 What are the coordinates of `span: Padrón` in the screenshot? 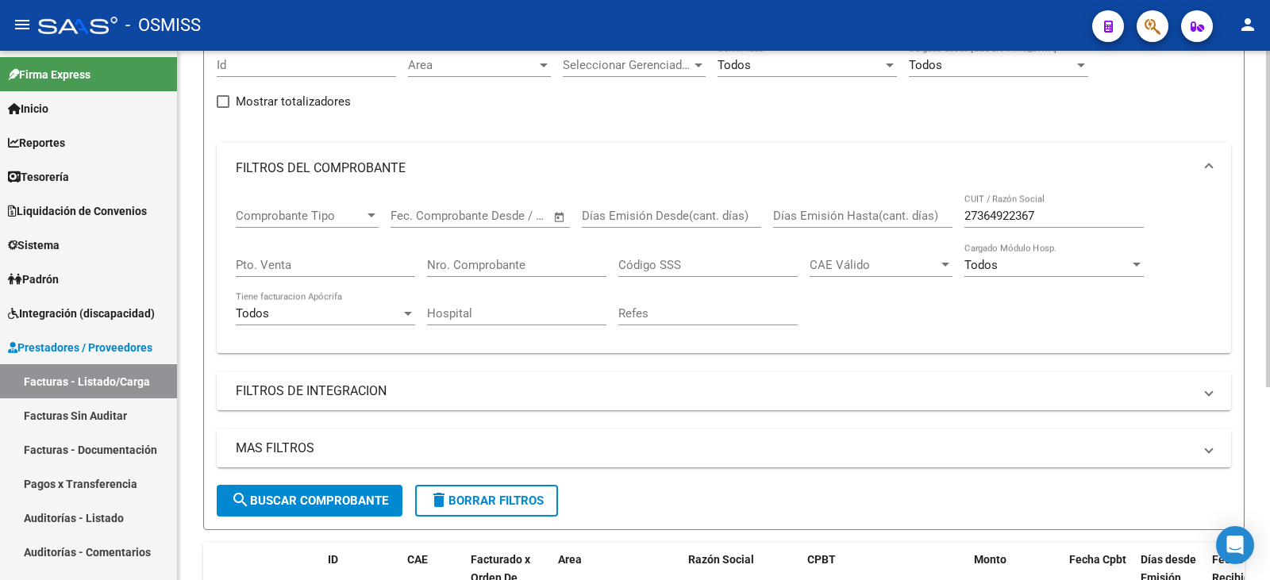 It's located at (33, 279).